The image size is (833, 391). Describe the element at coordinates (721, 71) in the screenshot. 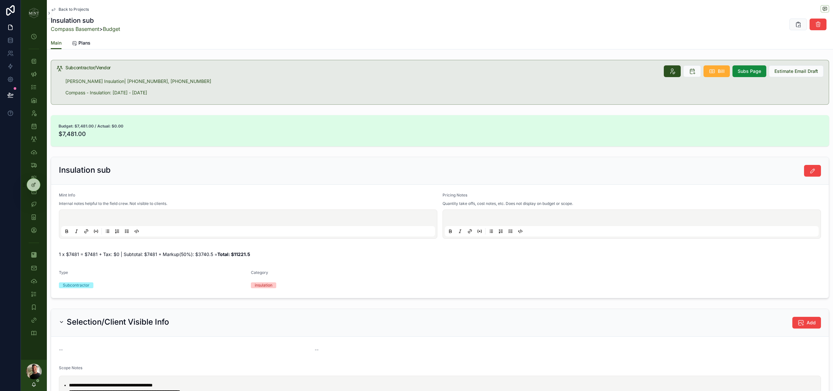

I see `span: Bill` at that location.